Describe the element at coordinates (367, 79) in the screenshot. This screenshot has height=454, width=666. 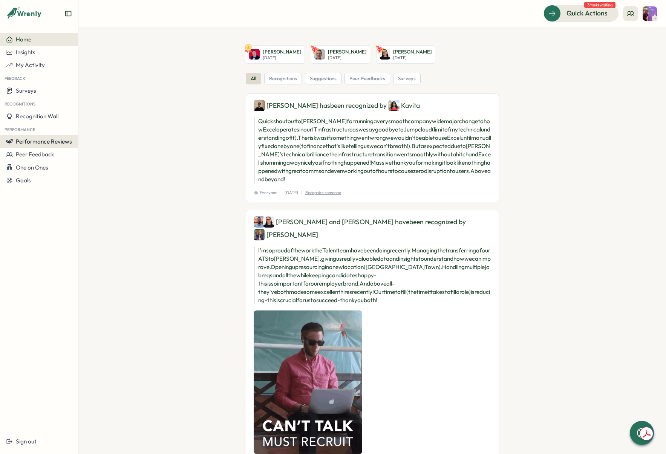
I see `span: peer feedbacks` at that location.